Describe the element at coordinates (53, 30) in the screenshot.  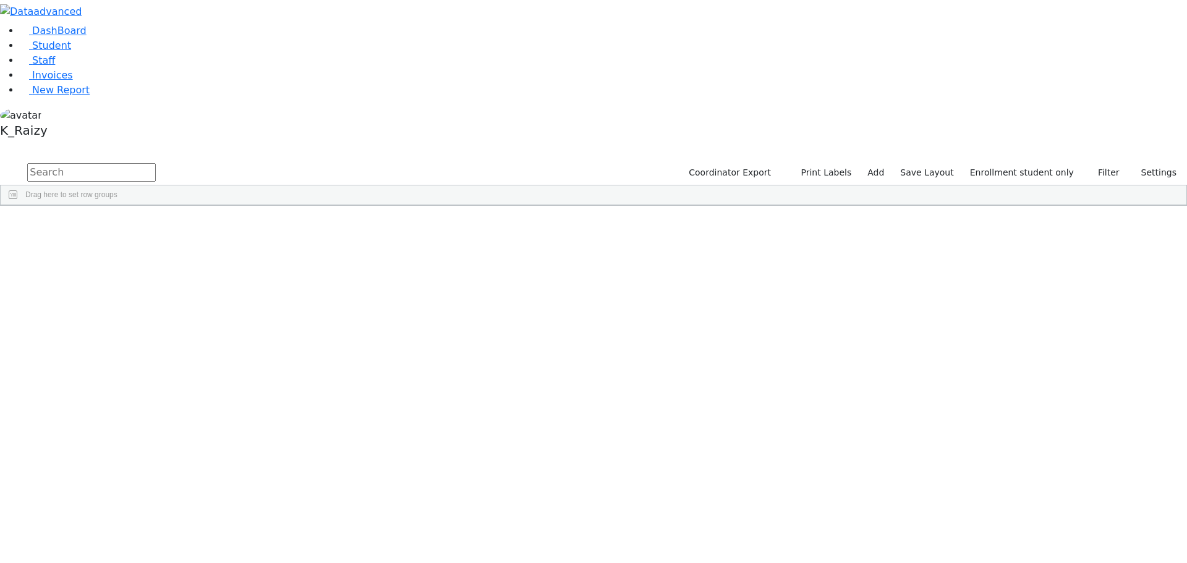
I see `a: DashBoard` at that location.